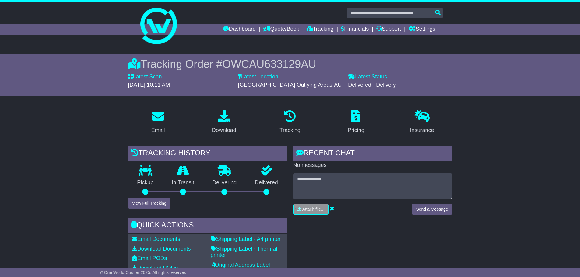  I want to click on a: Email PODs, so click(150, 259).